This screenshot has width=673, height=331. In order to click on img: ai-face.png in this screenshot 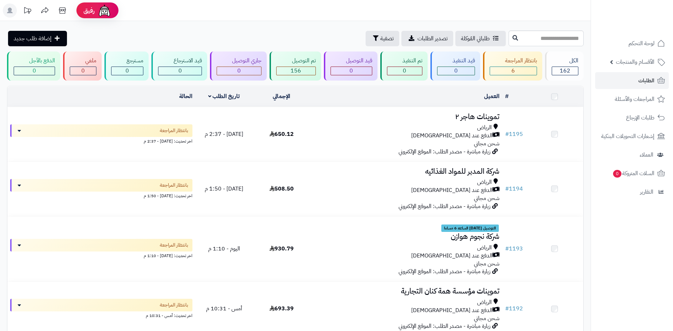, I will do `click(104, 11)`.